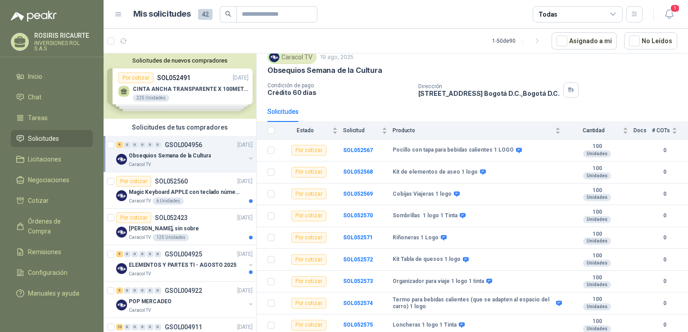 This screenshot has width=688, height=332. Describe the element at coordinates (358, 260) in the screenshot. I see `b: SOL052572` at that location.